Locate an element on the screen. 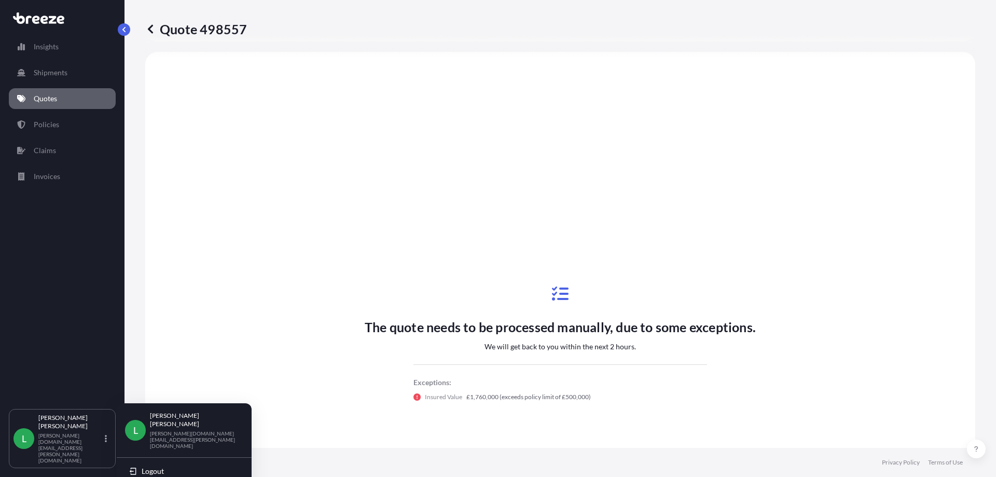 The height and width of the screenshot is (477, 996). p: Shipments is located at coordinates (50, 73).